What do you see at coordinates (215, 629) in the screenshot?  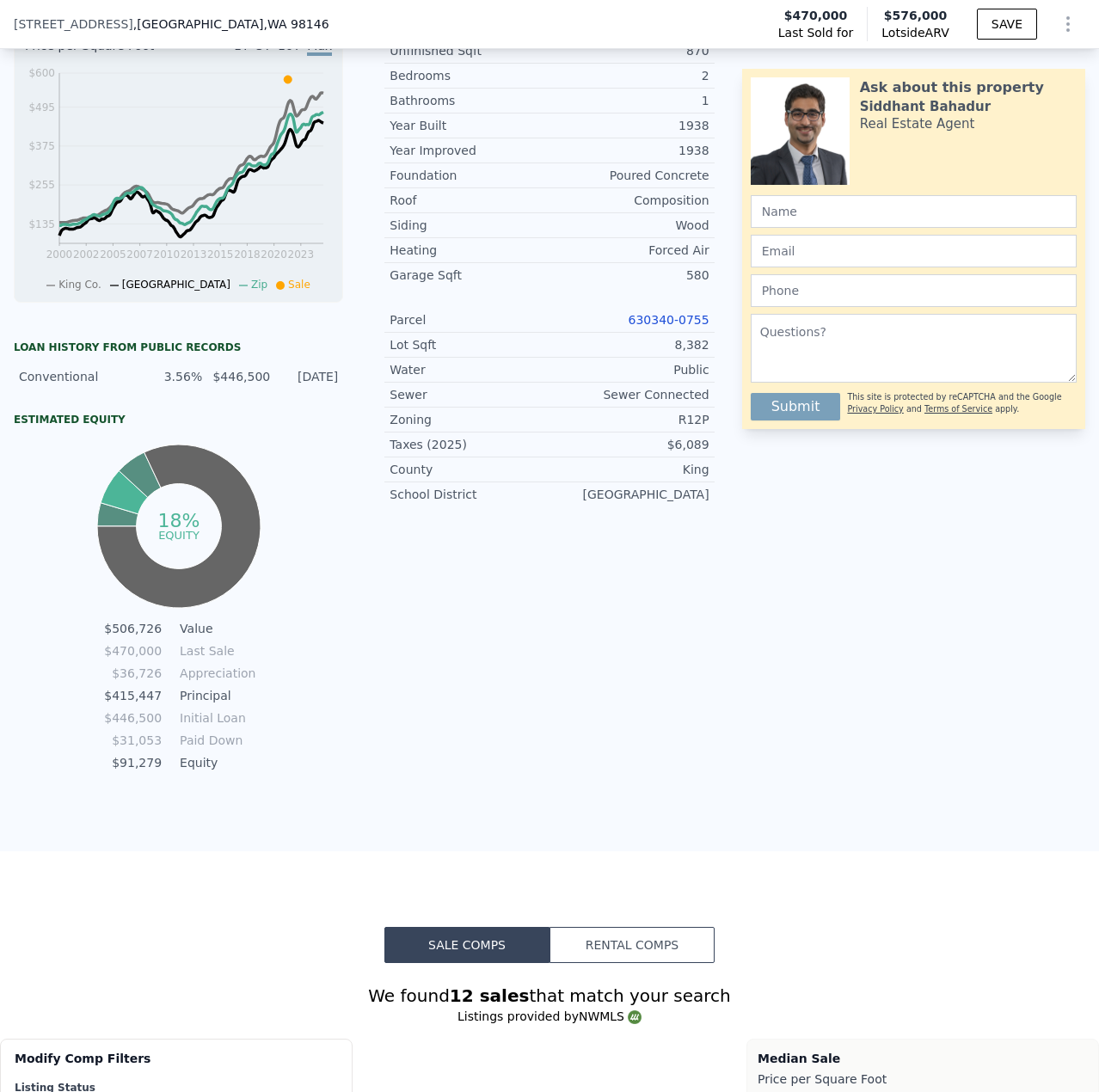 I see `td: Value` at bounding box center [215, 629].